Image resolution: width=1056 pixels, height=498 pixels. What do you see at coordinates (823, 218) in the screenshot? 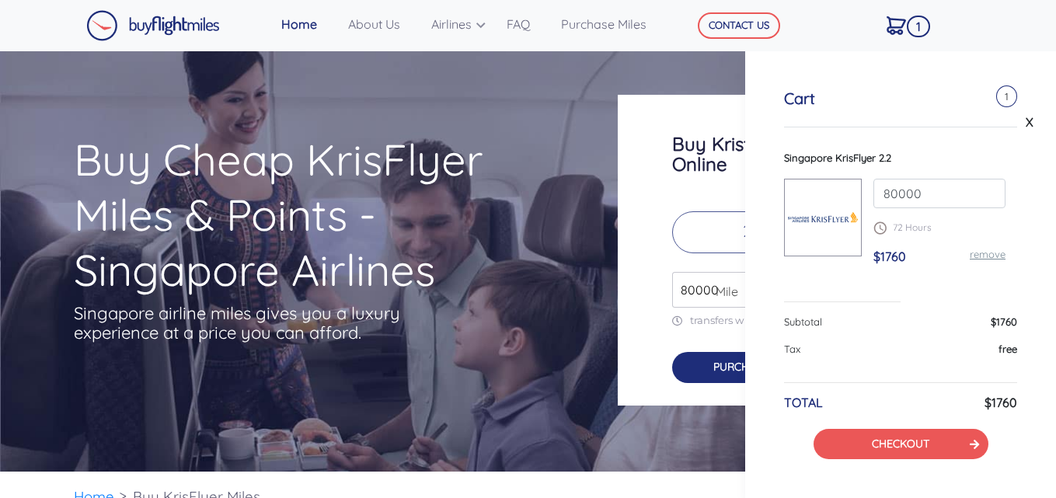
I see `img: Singapore-KrisFlyer.png` at bounding box center [823, 218].